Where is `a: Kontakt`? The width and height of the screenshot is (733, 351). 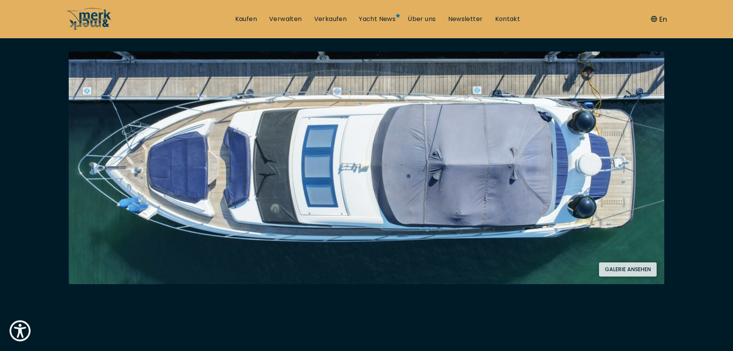 a: Kontakt is located at coordinates (508, 19).